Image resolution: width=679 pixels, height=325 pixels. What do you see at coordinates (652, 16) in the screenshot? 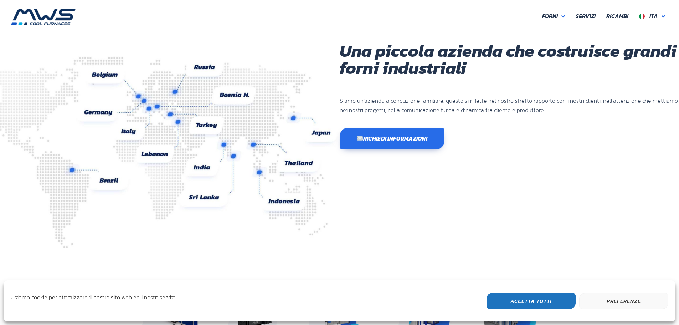
I see `a: Ita` at bounding box center [652, 16].